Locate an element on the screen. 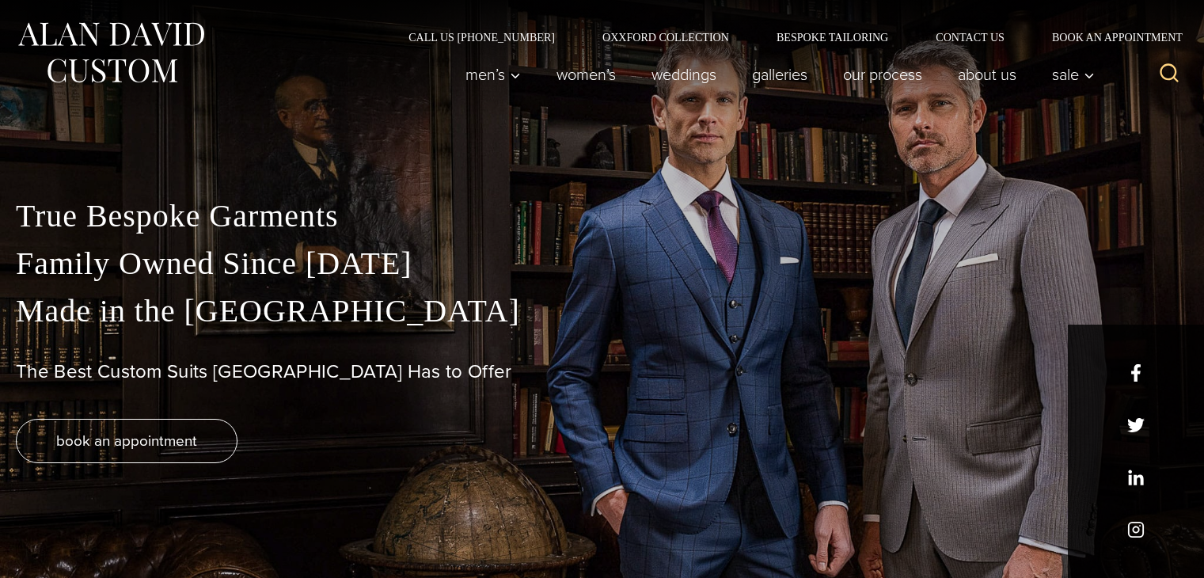 The image size is (1204, 578). nav: Secondary Navigation is located at coordinates (786, 37).